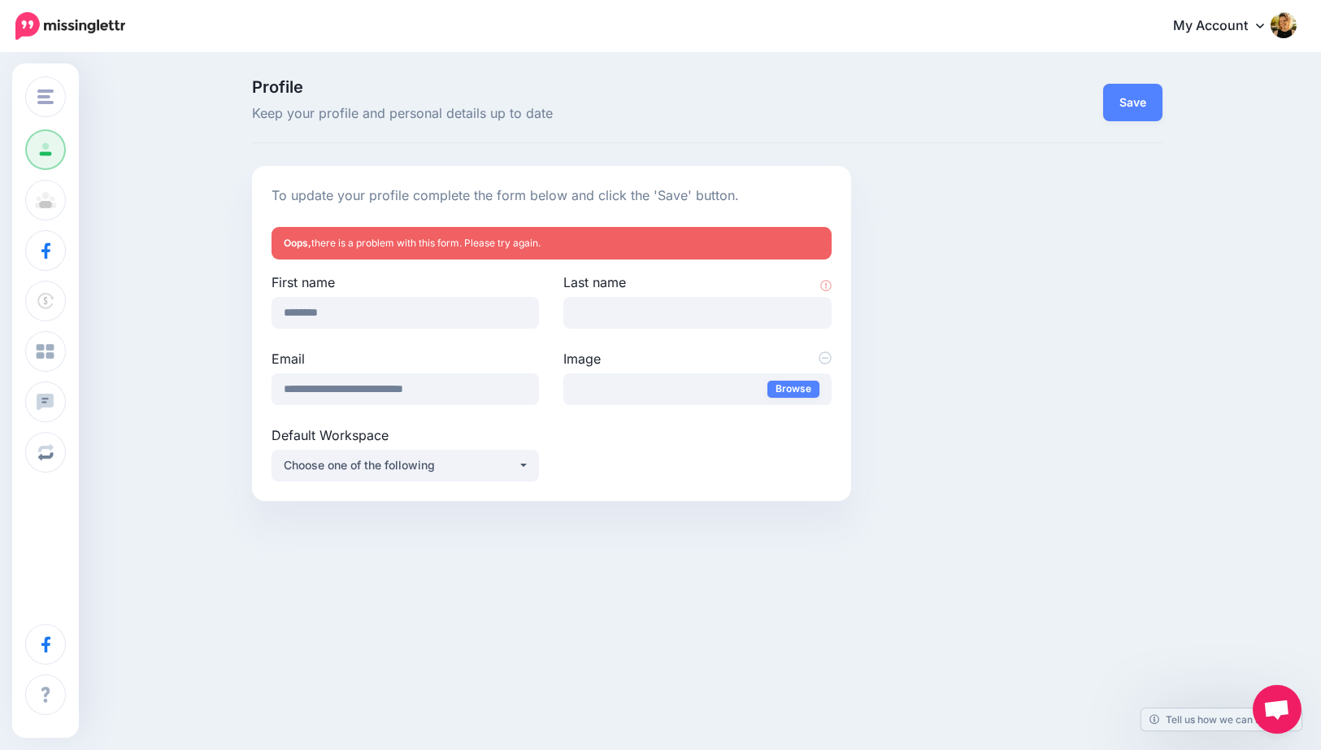 The image size is (1321, 750). Describe the element at coordinates (551, 114) in the screenshot. I see `span: Keep your profile and personal details up to date` at that location.